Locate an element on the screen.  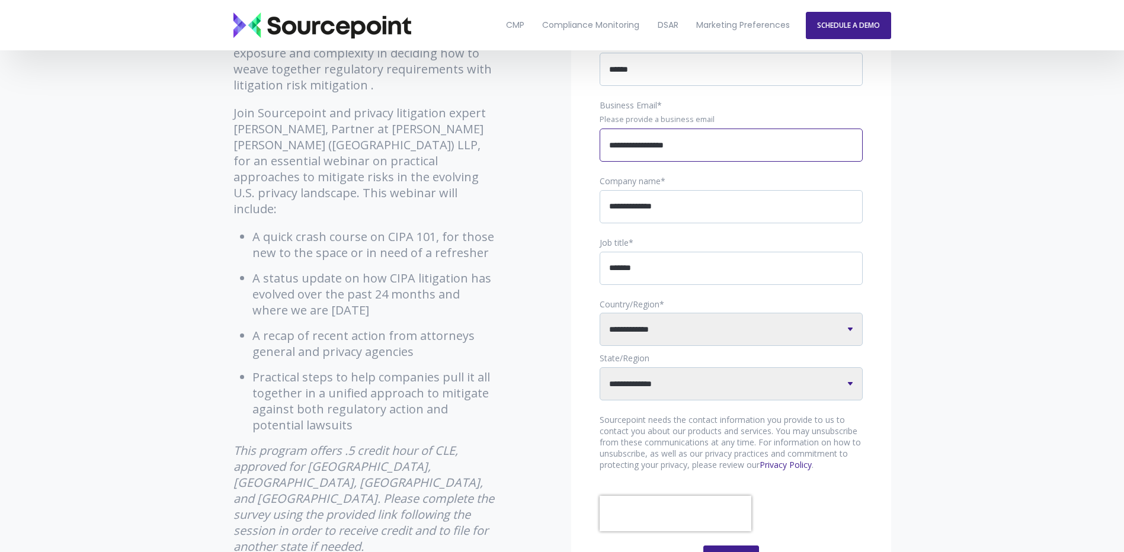
span: Business Email is located at coordinates (628, 105).